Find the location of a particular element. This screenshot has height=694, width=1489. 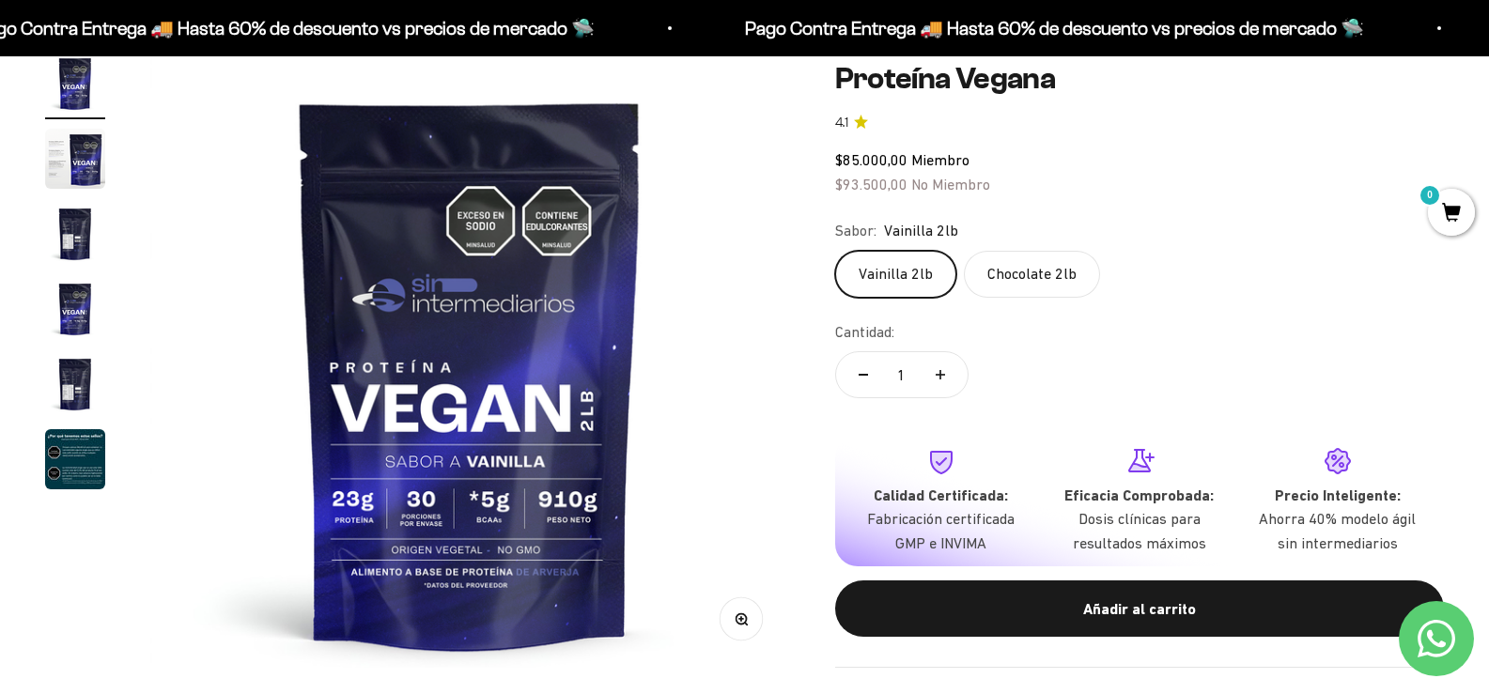

p: Dosis clínicas para resultados máximos is located at coordinates (1138, 531).